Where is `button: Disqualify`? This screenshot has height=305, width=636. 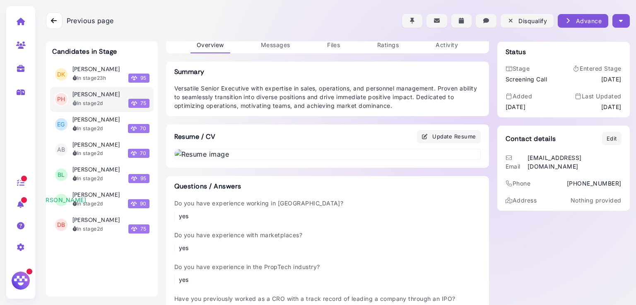 button: Disqualify is located at coordinates (527, 21).